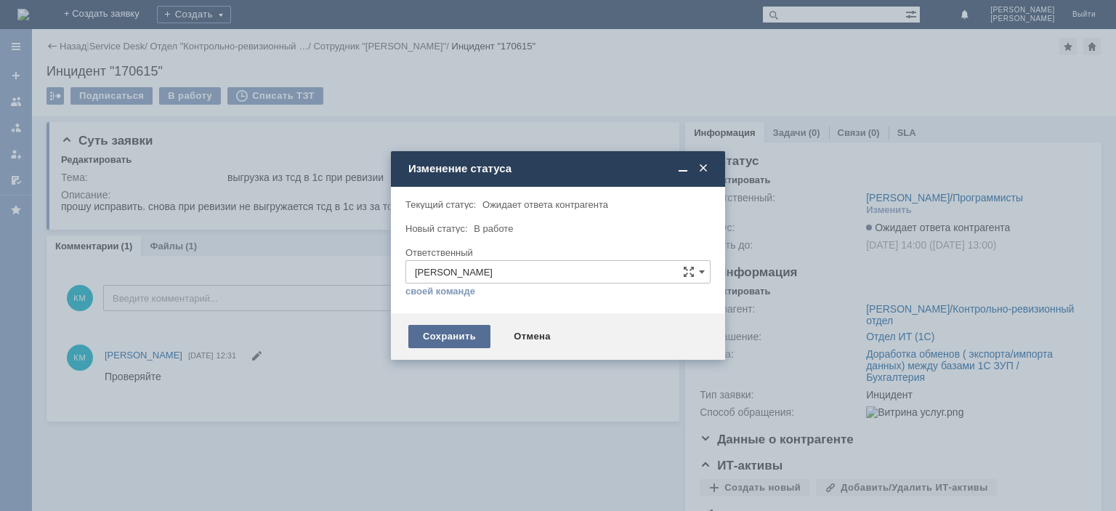 This screenshot has height=511, width=1116. What do you see at coordinates (440, 291) in the screenshot?
I see `a: своей команде` at bounding box center [440, 291].